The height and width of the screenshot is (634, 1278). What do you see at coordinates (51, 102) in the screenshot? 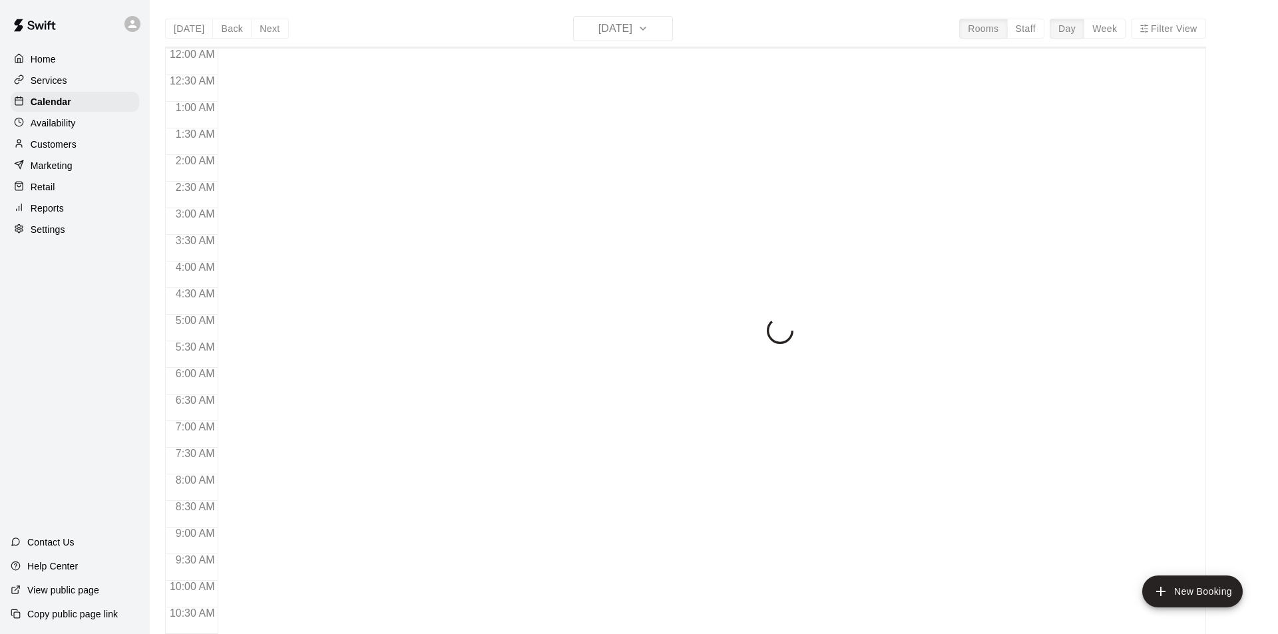
I see `p: Calendar` at bounding box center [51, 102].